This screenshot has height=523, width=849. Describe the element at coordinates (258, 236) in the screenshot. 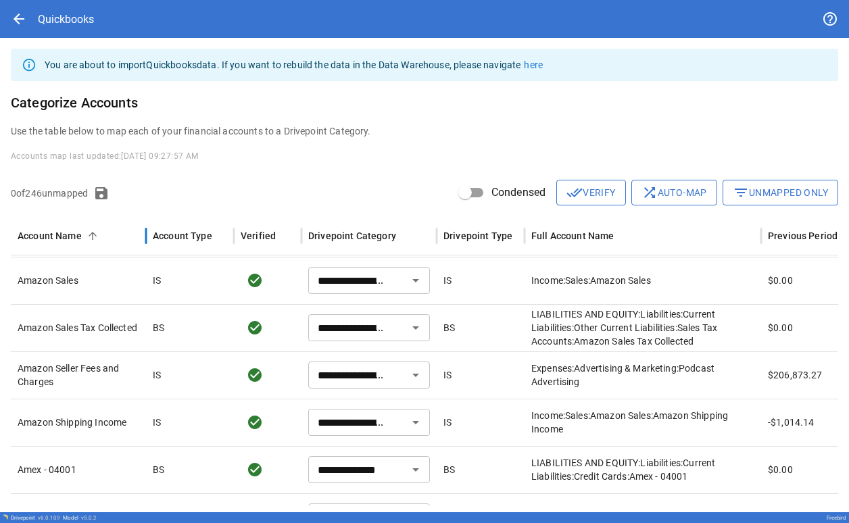

I see `div: Verified` at that location.